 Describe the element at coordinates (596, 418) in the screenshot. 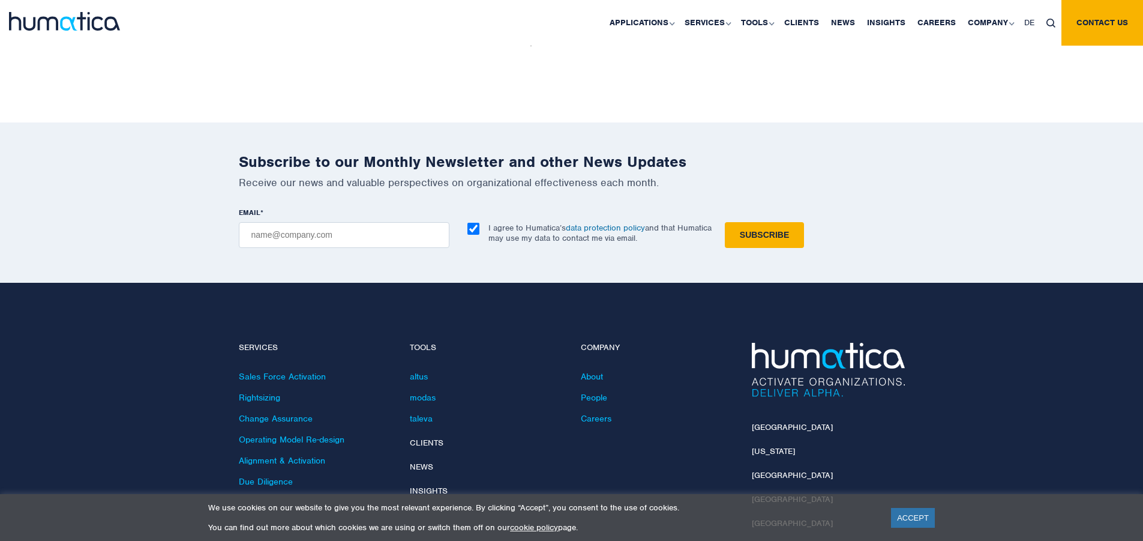

I see `a: Careers` at that location.